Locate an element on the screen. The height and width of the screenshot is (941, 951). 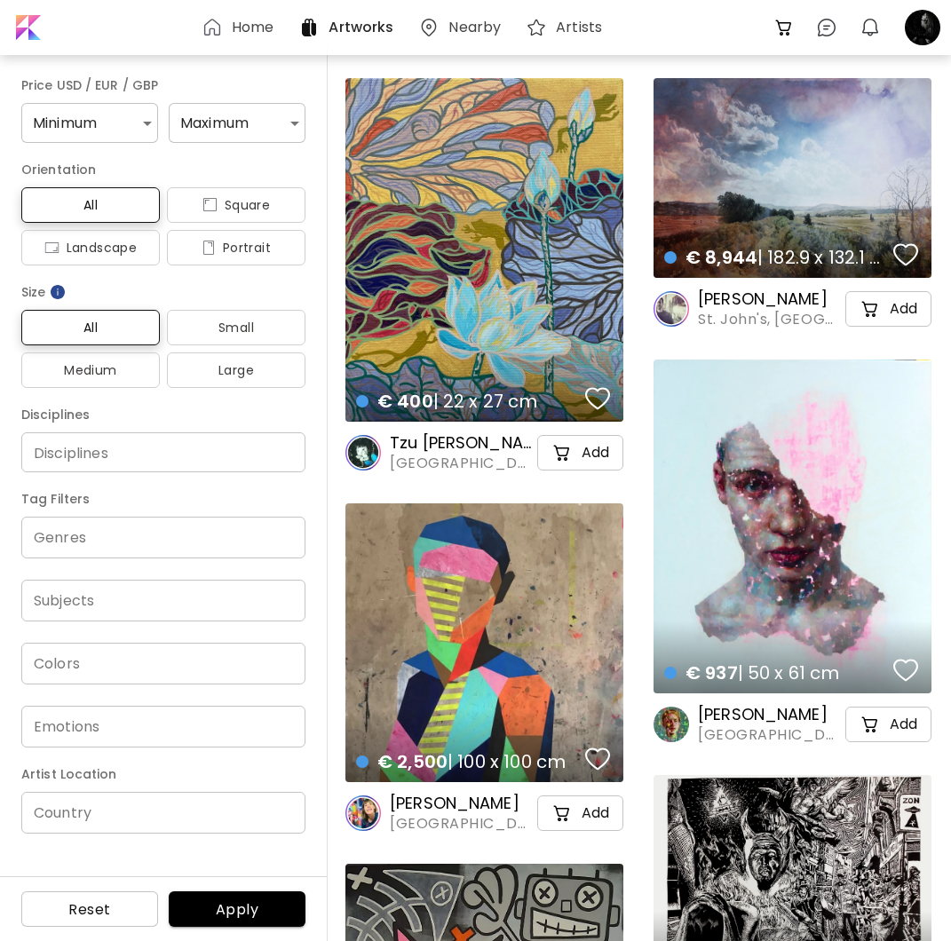
a: € 2,500| 100 x 100 cmfavoriteshttps://cdn.kaleido.art/CDN/Artwork/169798/Primary/medium.webp?upda... is located at coordinates (484, 643).